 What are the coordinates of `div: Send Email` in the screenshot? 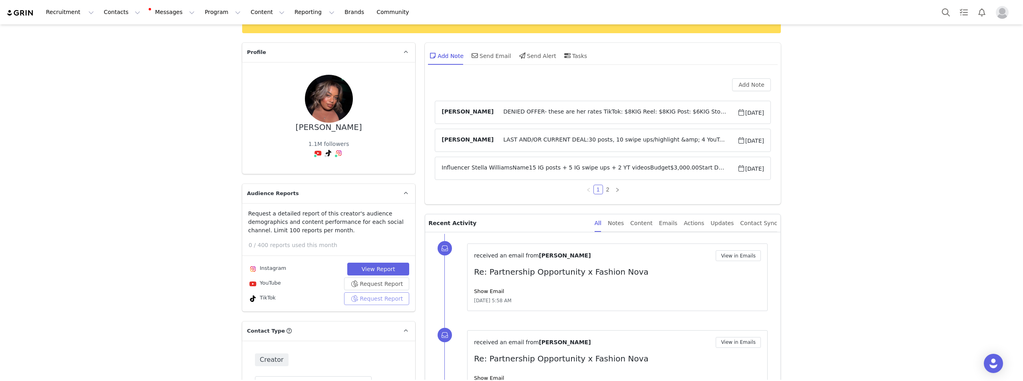 It's located at (490, 56).